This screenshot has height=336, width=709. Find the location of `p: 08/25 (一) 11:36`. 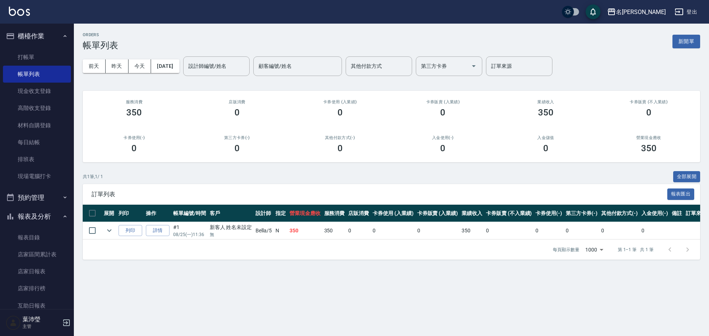

p: 08/25 (一) 11:36 is located at coordinates (189, 235).